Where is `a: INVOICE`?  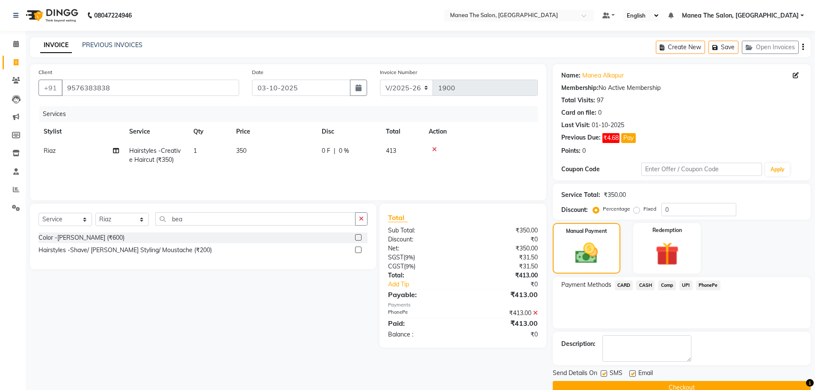 a: INVOICE is located at coordinates (56, 45).